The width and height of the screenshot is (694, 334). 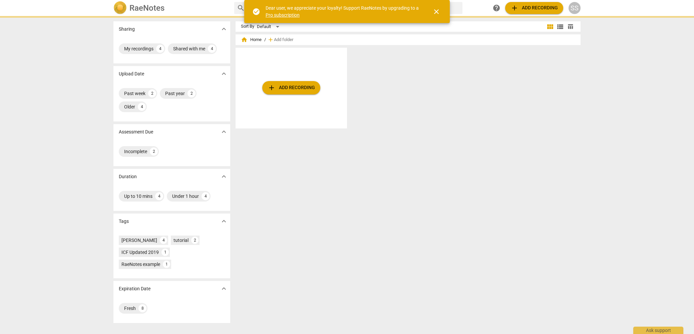 What do you see at coordinates (134, 289) in the screenshot?
I see `p: Expiration Date` at bounding box center [134, 289].